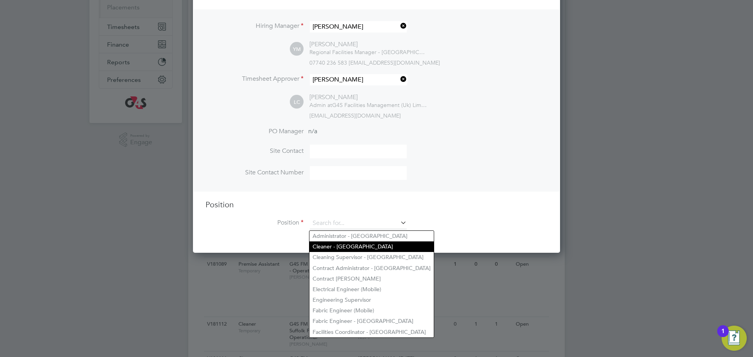 This screenshot has height=357, width=753. I want to click on button: Open Resource Center, 1 new notification, so click(734, 339).